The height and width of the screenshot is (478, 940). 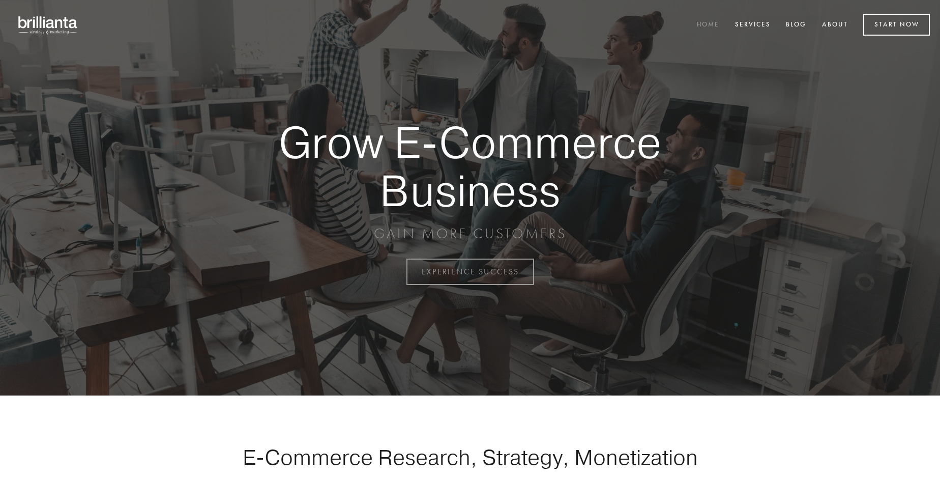 I want to click on a: Home, so click(x=708, y=25).